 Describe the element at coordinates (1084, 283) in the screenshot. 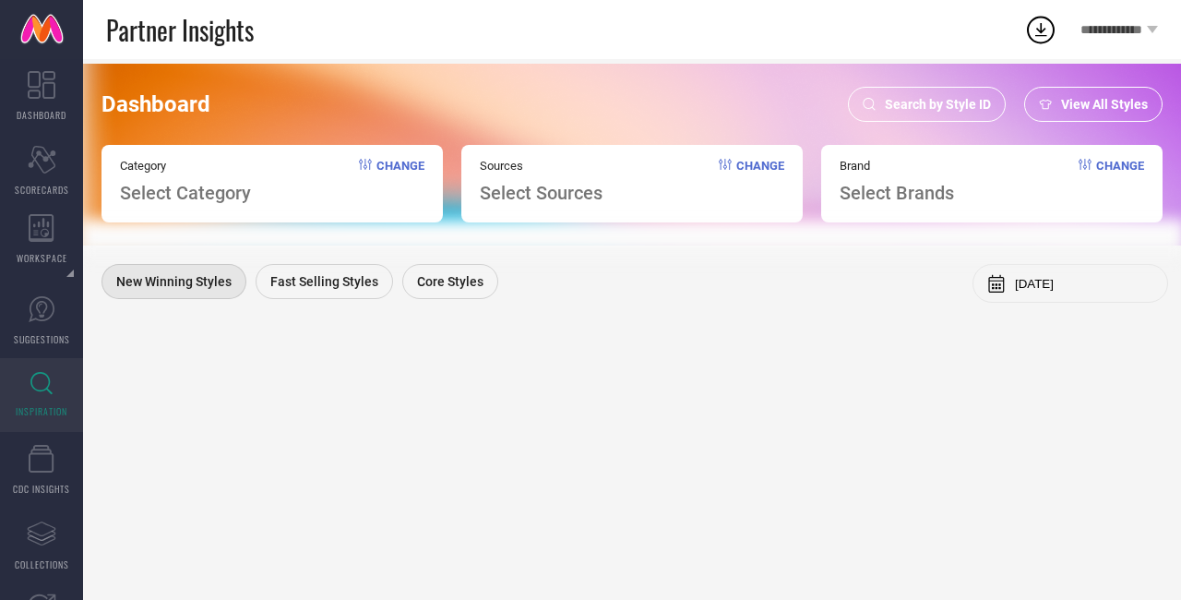

I see `input: Select month` at that location.